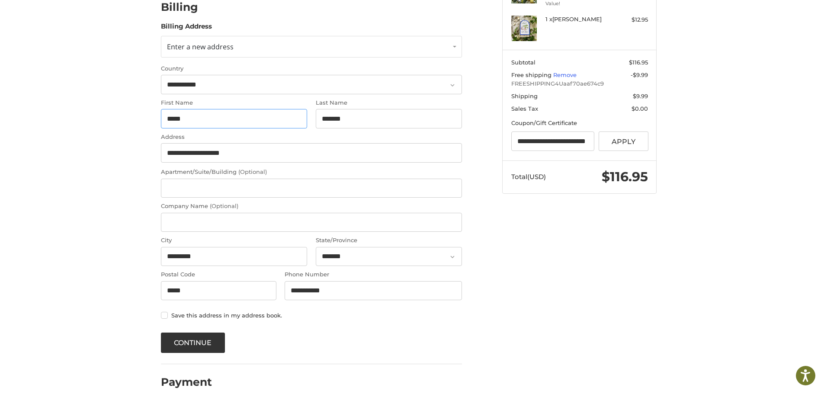 Image resolution: width=824 pixels, height=394 pixels. What do you see at coordinates (529, 177) in the screenshot?
I see `span: Total (USD)` at bounding box center [529, 177].